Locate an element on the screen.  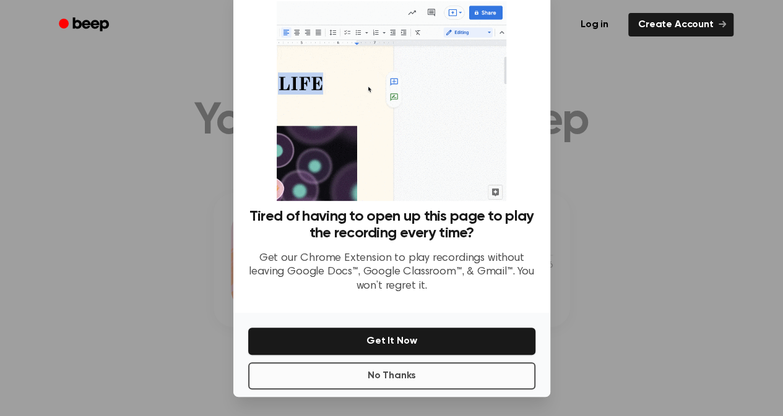
a: Create Account is located at coordinates (681, 25).